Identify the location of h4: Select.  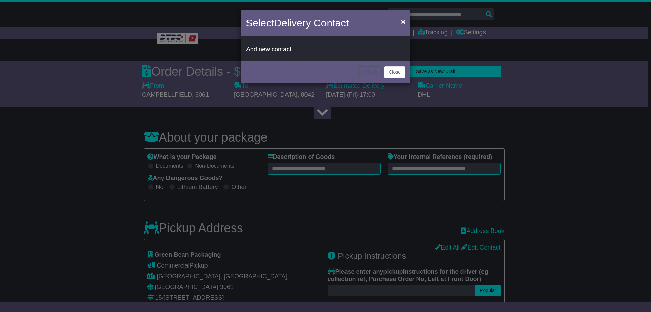
(297, 23).